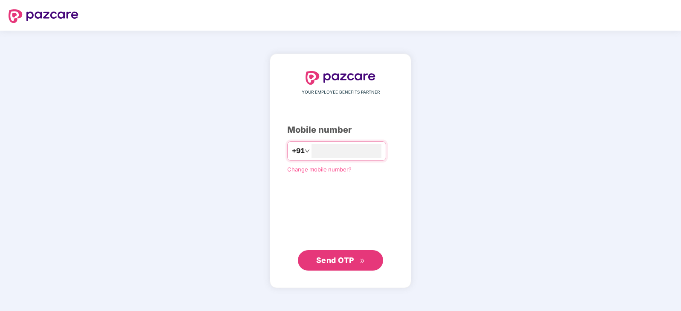 This screenshot has width=681, height=311. What do you see at coordinates (319, 170) in the screenshot?
I see `a: Change mobile number?` at bounding box center [319, 170].